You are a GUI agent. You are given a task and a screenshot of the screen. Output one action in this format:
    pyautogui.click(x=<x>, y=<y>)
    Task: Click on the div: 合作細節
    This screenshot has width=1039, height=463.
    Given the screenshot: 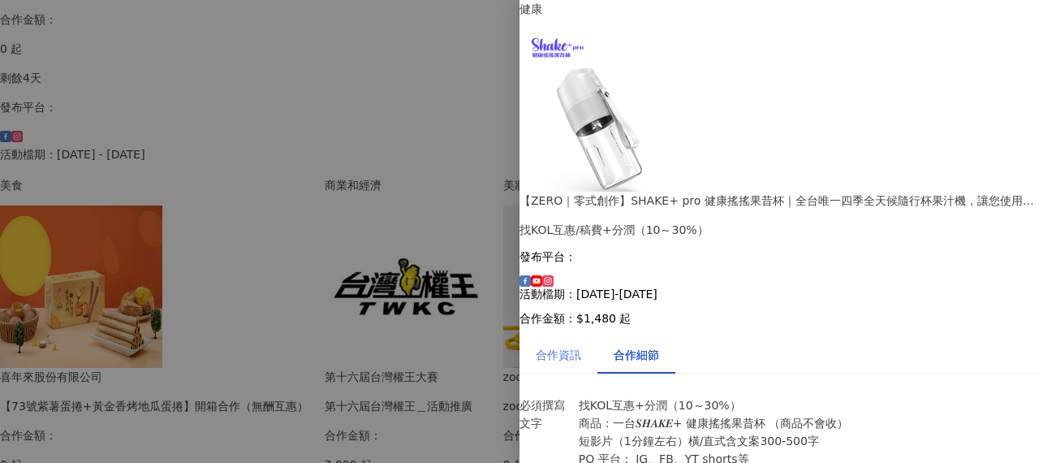 What is the action you would take?
    pyautogui.click(x=637, y=355)
    